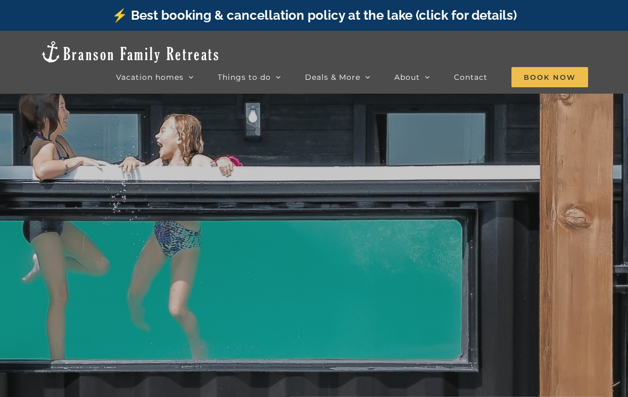 This screenshot has height=397, width=628. What do you see at coordinates (149, 77) in the screenshot?
I see `span: Vacation homes` at bounding box center [149, 77].